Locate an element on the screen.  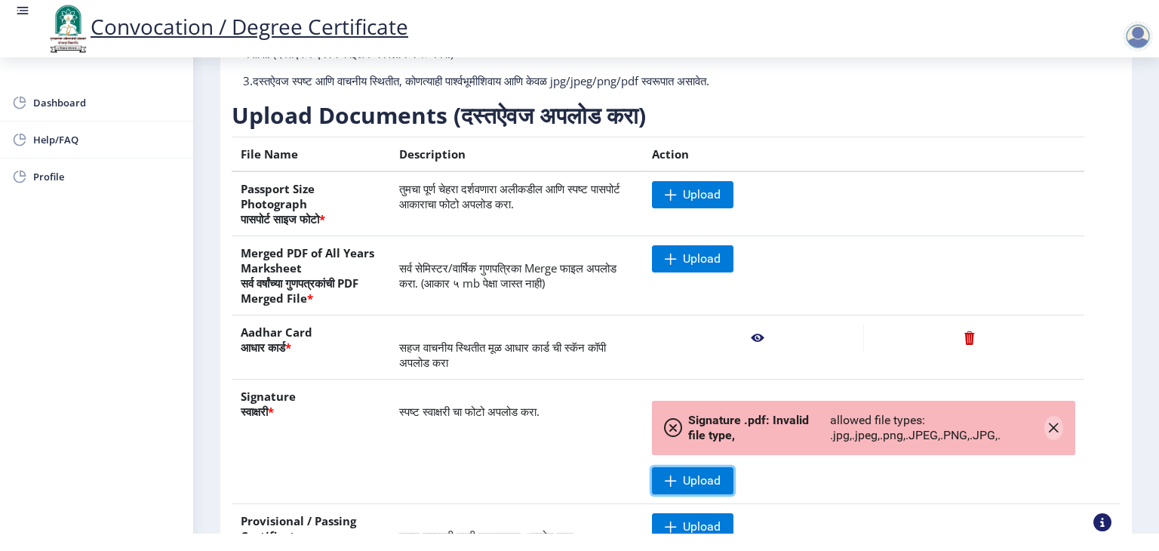
span: सर्व सेमिस्टर/वार्षिक गुणपत्रिका Merge फाइल अपलोड करा. (आकार ५ mb पेक्षा जास्त नाही) is located at coordinates (508, 275).